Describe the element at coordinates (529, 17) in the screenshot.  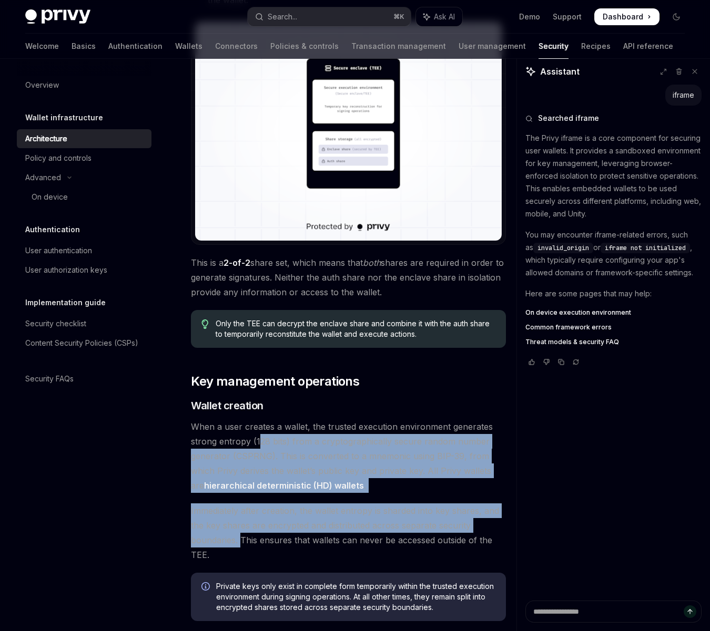
I see `a: Demo` at that location.